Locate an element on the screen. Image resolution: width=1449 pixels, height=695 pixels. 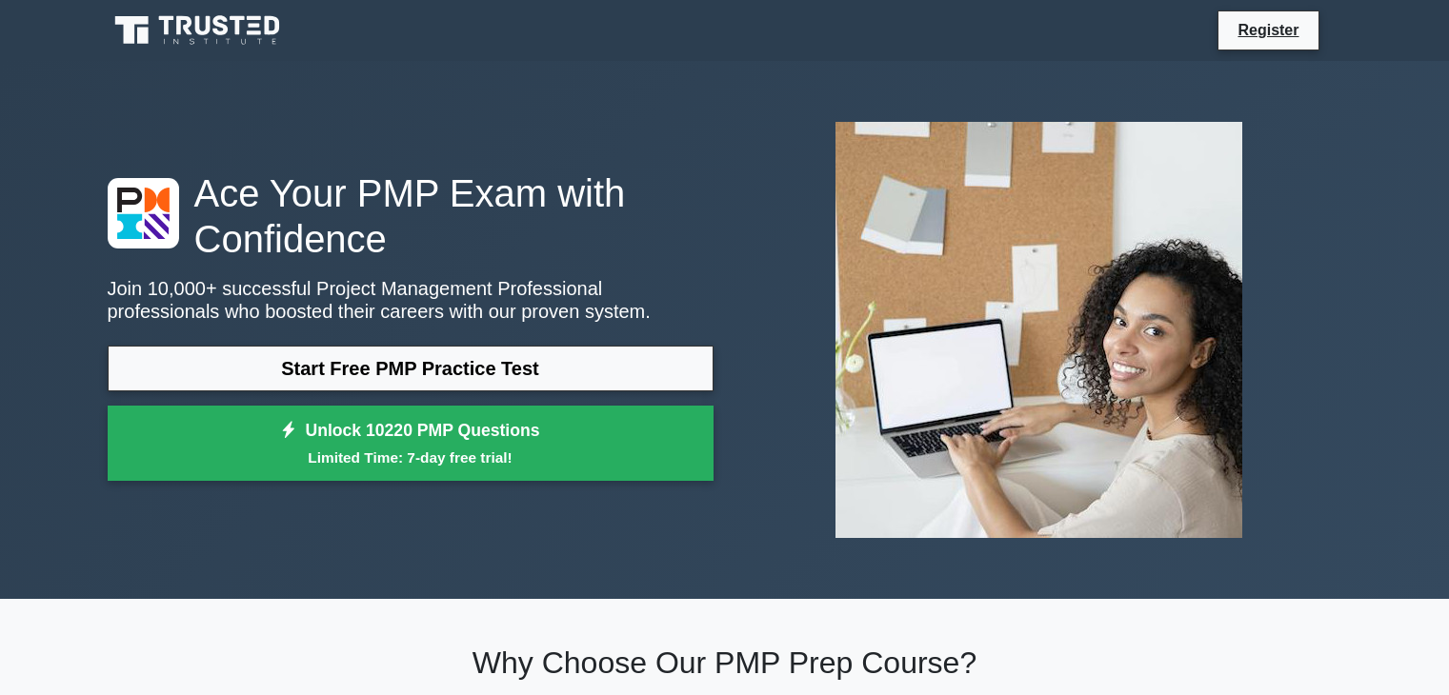
p: Join 10,000+ successful Project Management Professional professionals who boosted their careers w... is located at coordinates (411, 300).